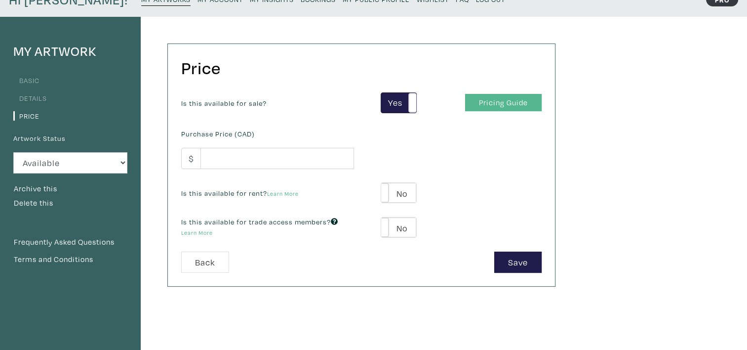 This screenshot has height=350, width=747. What do you see at coordinates (36, 189) in the screenshot?
I see `button: Archive this` at bounding box center [36, 189].